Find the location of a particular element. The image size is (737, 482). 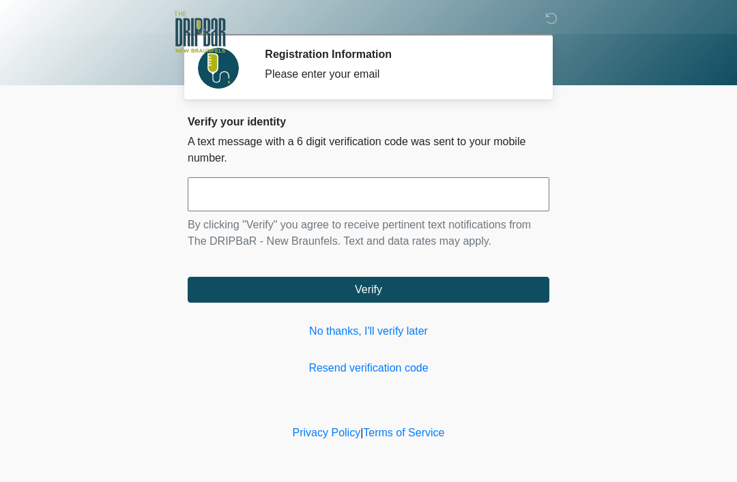

h2: Verify your identity is located at coordinates (368, 121).